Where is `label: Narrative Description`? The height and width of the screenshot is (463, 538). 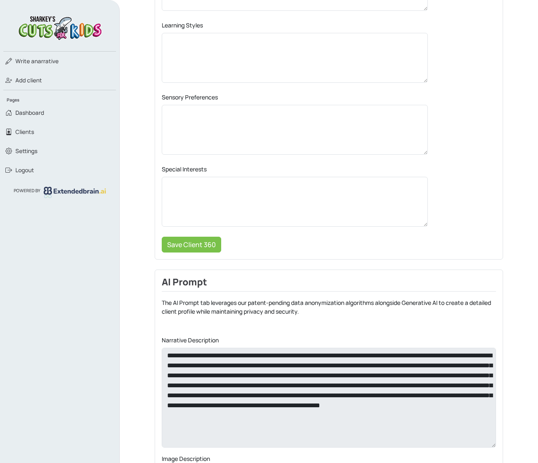
label: Narrative Description is located at coordinates (190, 340).